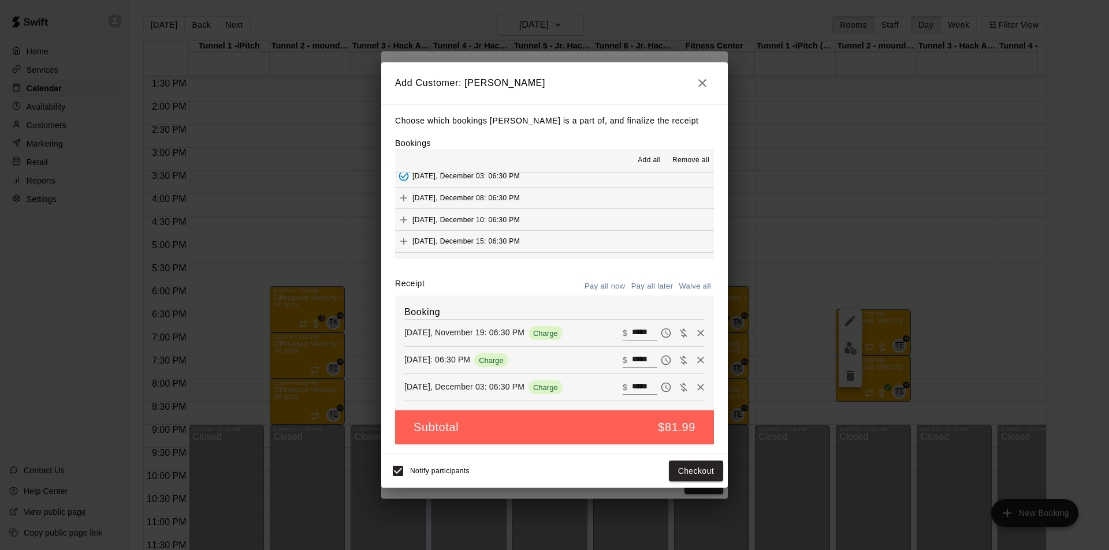  What do you see at coordinates (676, 427) in the screenshot?
I see `h5: $81.99` at bounding box center [676, 427].